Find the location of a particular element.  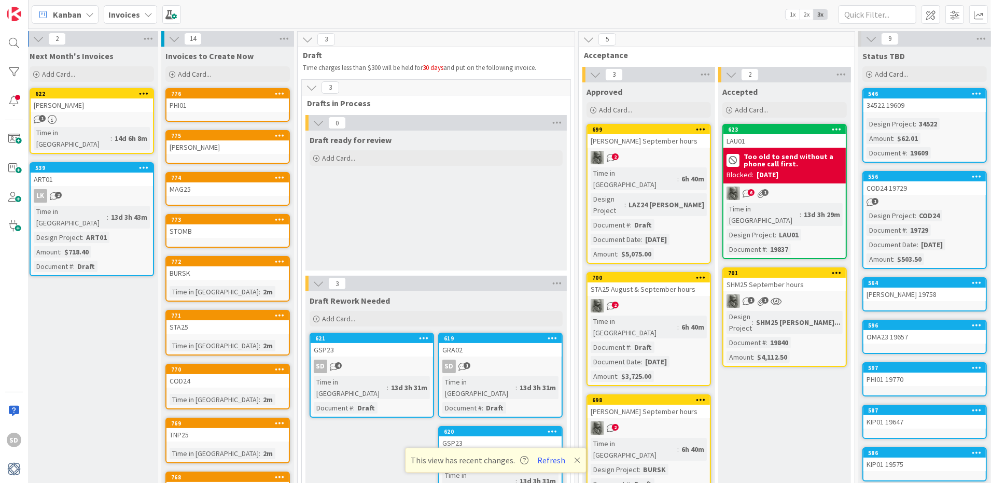

div: KIP01 19575 is located at coordinates (925, 465).